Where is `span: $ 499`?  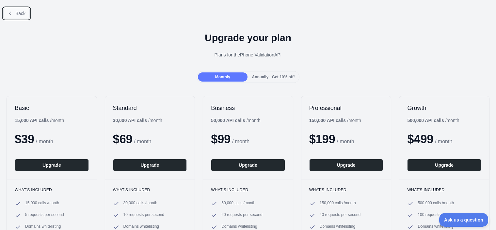 span: $ 499 is located at coordinates (421, 139).